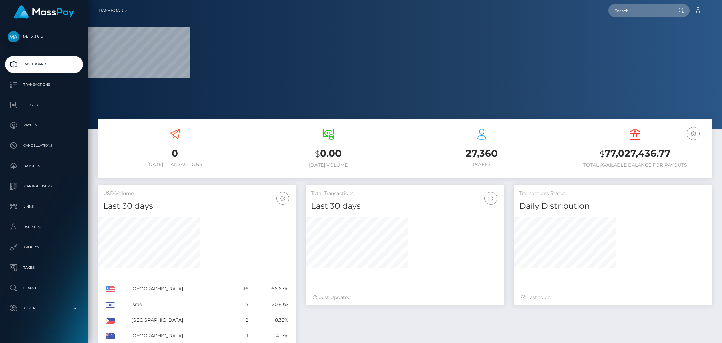  What do you see at coordinates (44, 308) in the screenshot?
I see `a: Admin` at bounding box center [44, 308].